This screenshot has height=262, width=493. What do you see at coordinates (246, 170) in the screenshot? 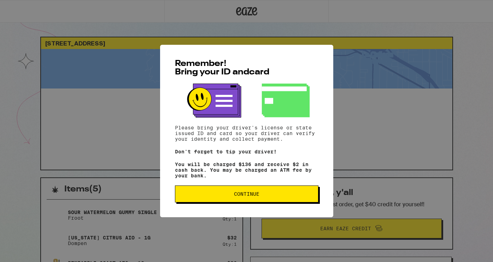
I see `p: You will be charged $136 and receive $2 in cash back. You may be charged an ATM fee by your bank.` at bounding box center [246, 170].